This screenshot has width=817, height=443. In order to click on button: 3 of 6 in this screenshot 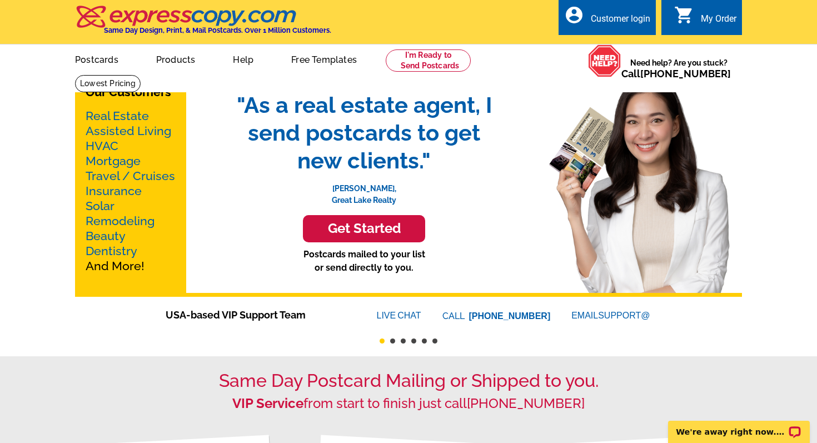, I will do `click(403, 341)`.